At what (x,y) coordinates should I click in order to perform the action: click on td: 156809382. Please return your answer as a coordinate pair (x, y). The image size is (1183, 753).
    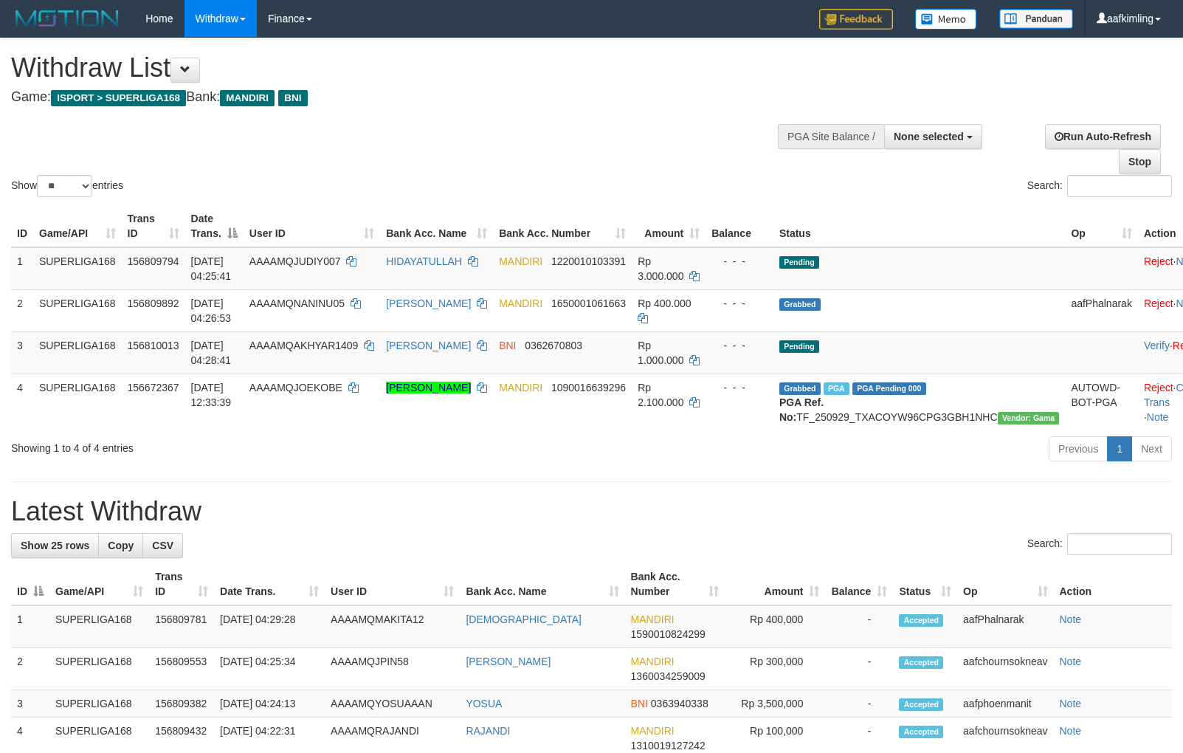
    Looking at the image, I should click on (182, 703).